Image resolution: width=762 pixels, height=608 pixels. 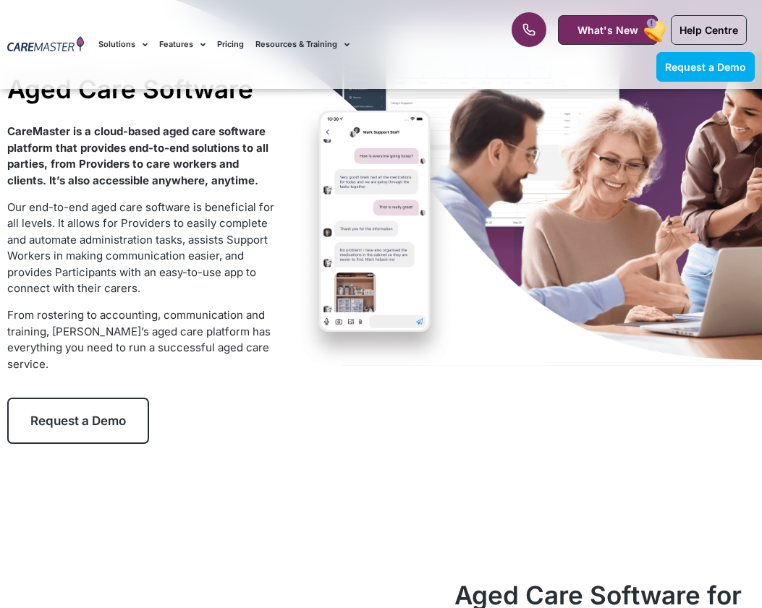 What do you see at coordinates (292, 44) in the screenshot?
I see `nav: Menu` at bounding box center [292, 44].